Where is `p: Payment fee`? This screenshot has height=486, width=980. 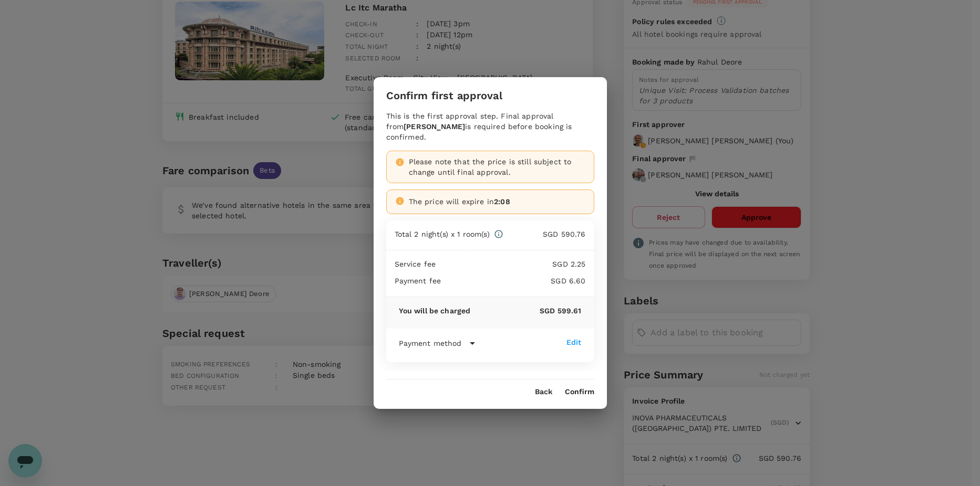 p: Payment fee is located at coordinates (418, 281).